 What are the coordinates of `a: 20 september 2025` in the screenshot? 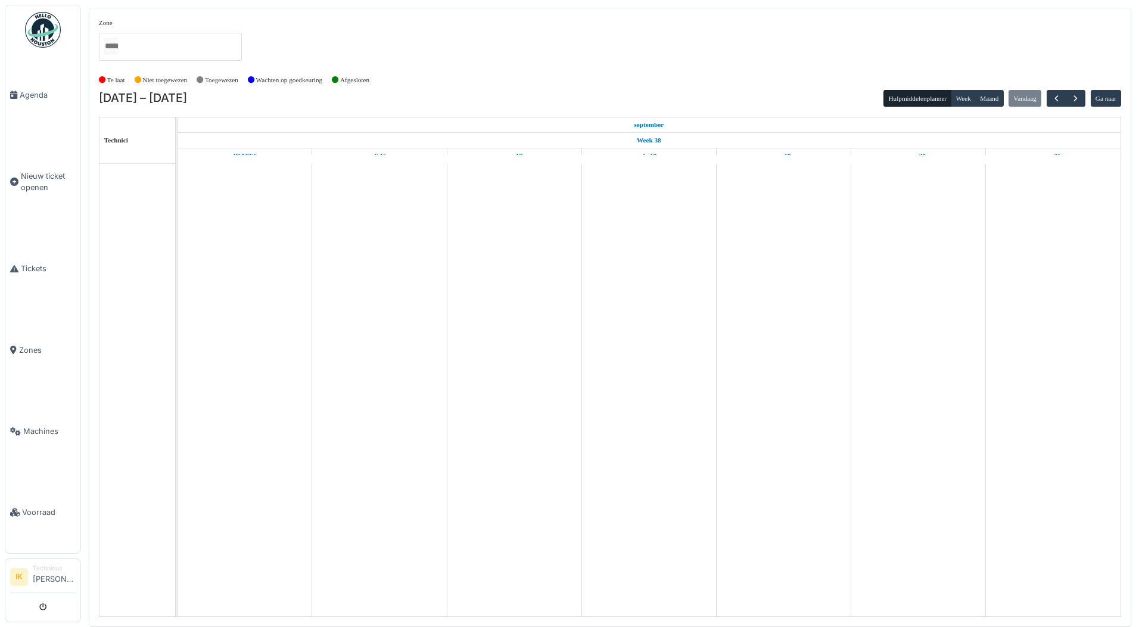 It's located at (918, 156).